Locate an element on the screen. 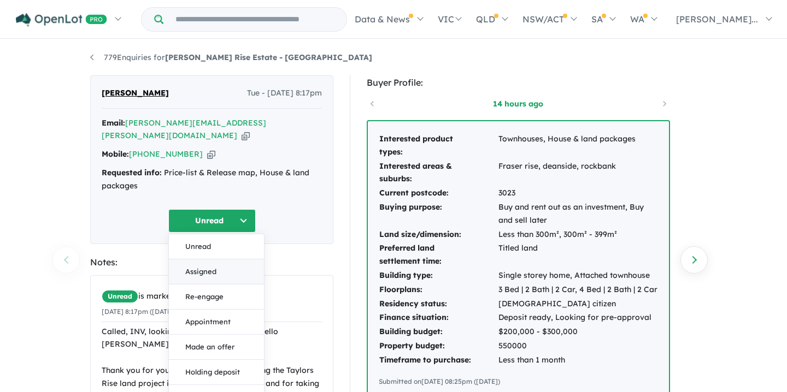 The image size is (787, 392). td: Buying purpose: is located at coordinates (438, 214).